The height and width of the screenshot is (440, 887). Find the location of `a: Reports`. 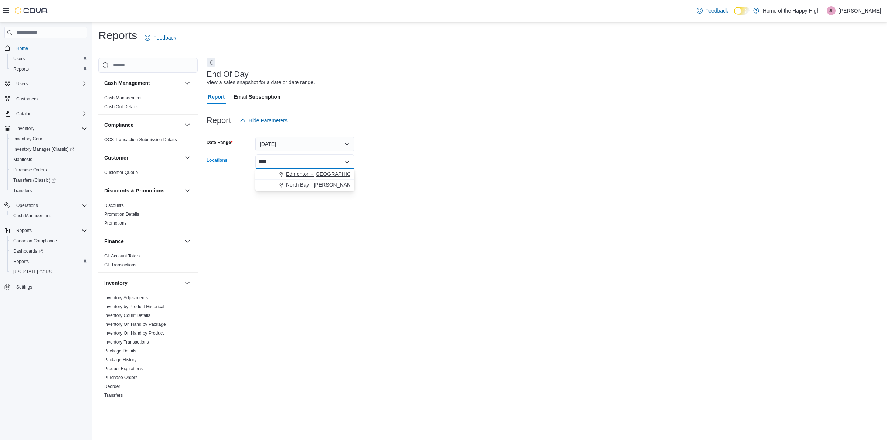

a: Reports is located at coordinates (21, 262).